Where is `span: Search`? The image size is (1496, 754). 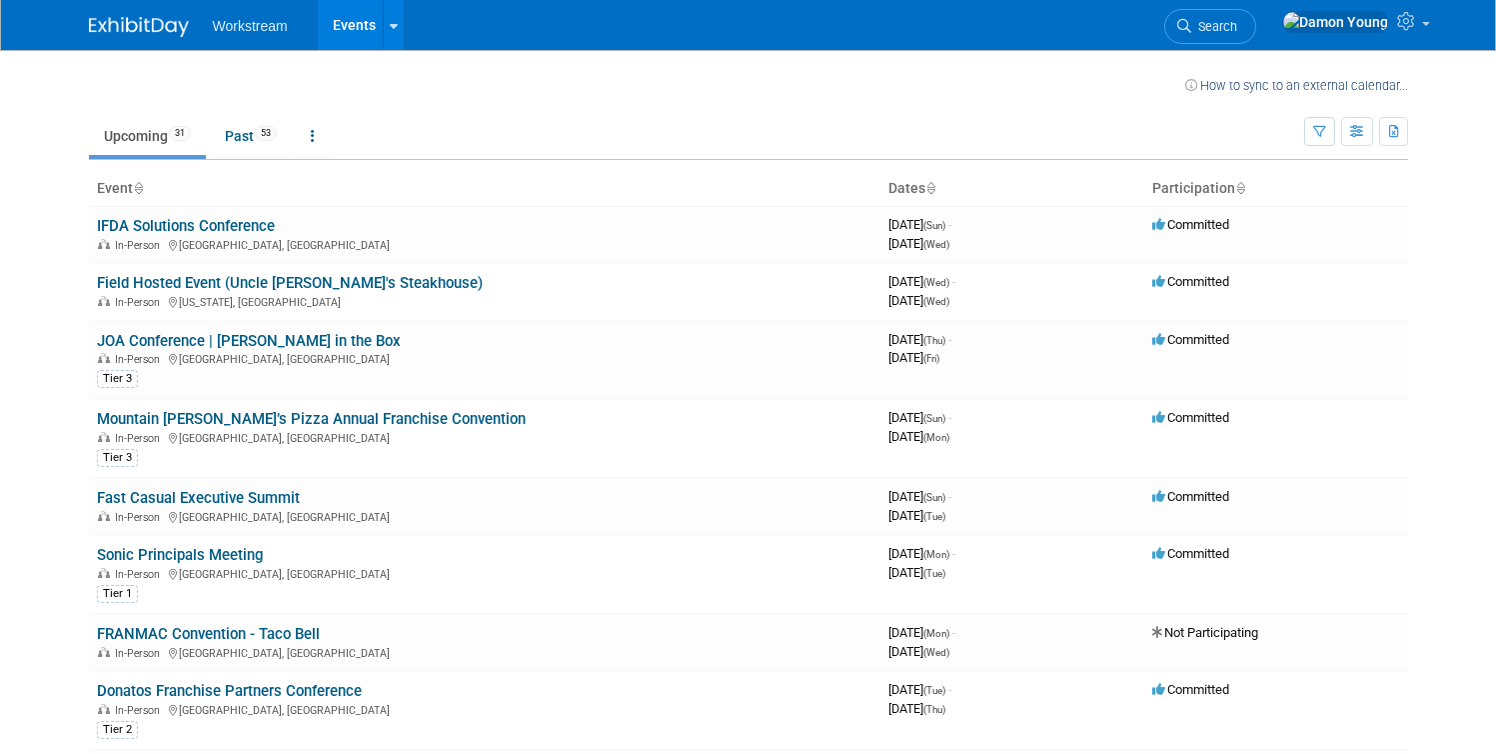
span: Search is located at coordinates (1214, 26).